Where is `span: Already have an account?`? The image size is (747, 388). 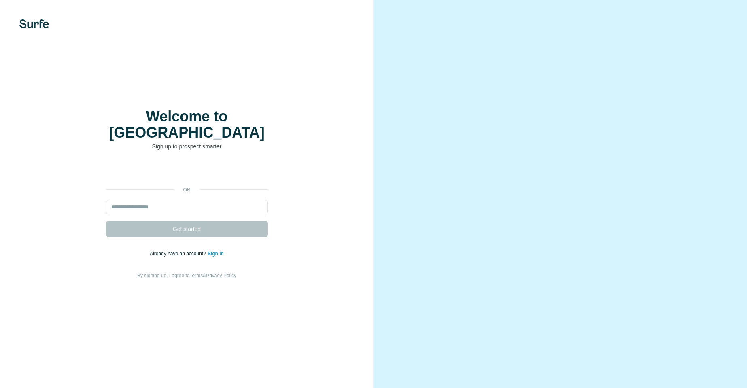
span: Already have an account? is located at coordinates (179, 254).